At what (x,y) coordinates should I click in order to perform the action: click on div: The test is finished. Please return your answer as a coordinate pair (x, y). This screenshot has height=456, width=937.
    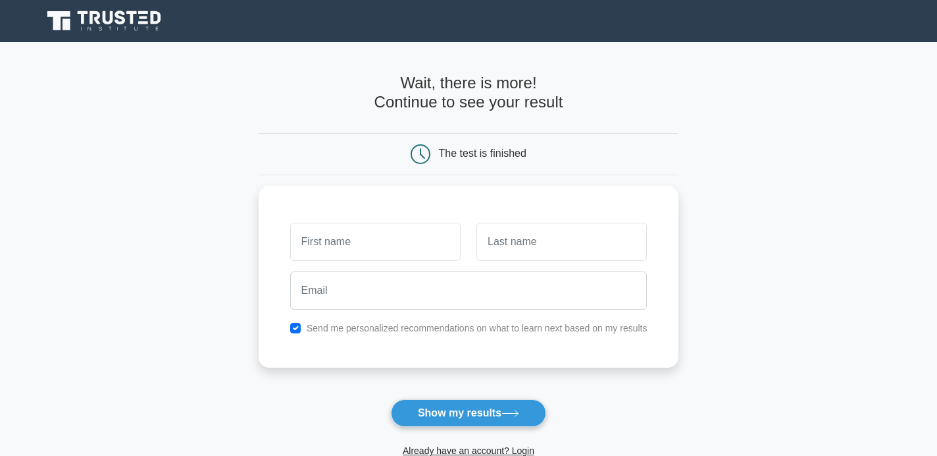
    Looking at the image, I should click on (483, 153).